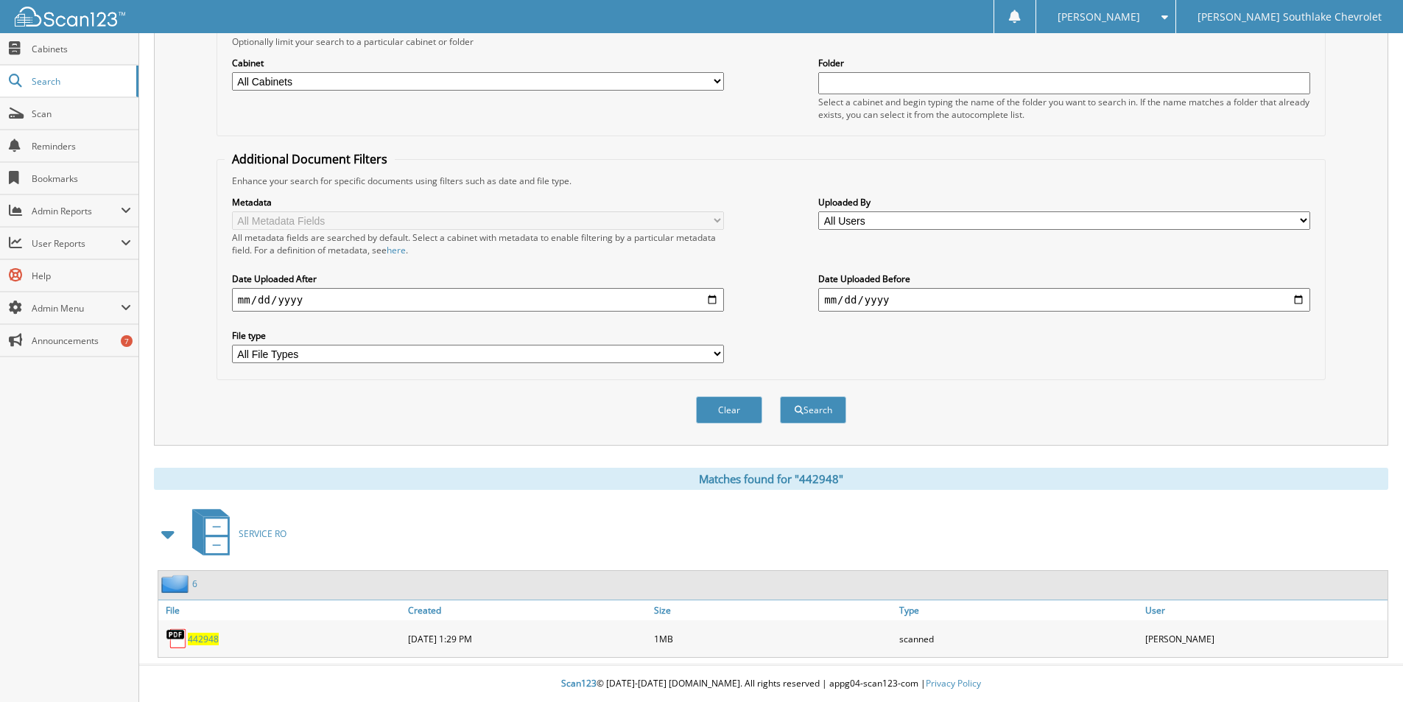  Describe the element at coordinates (1064, 108) in the screenshot. I see `div: Select a cabinet and begin typing the name of the folder you want to search in. If the name match...` at that location.